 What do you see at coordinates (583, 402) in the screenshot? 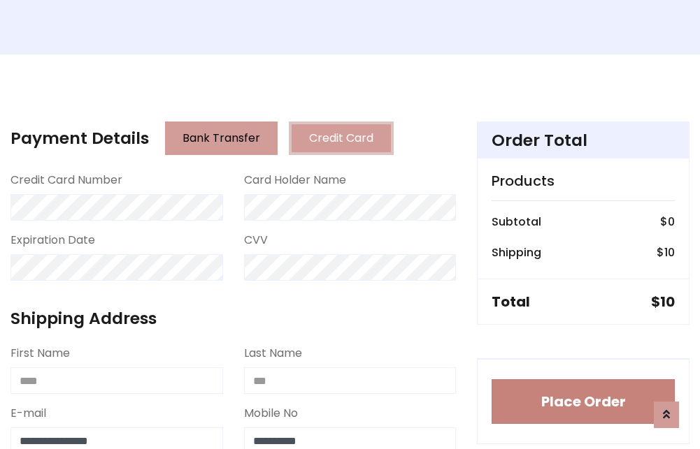
I see `button: Place Order` at bounding box center [583, 402].